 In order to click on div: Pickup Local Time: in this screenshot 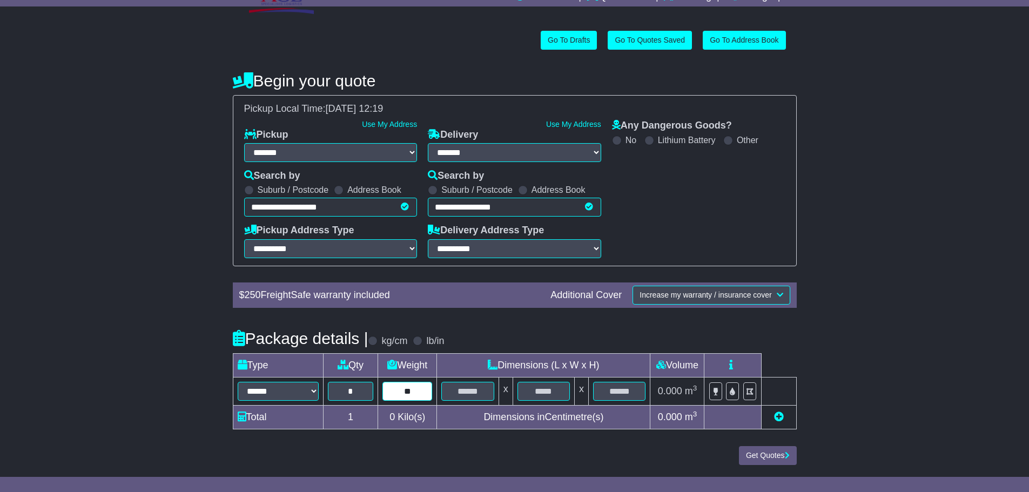, I will do `click(515, 109)`.